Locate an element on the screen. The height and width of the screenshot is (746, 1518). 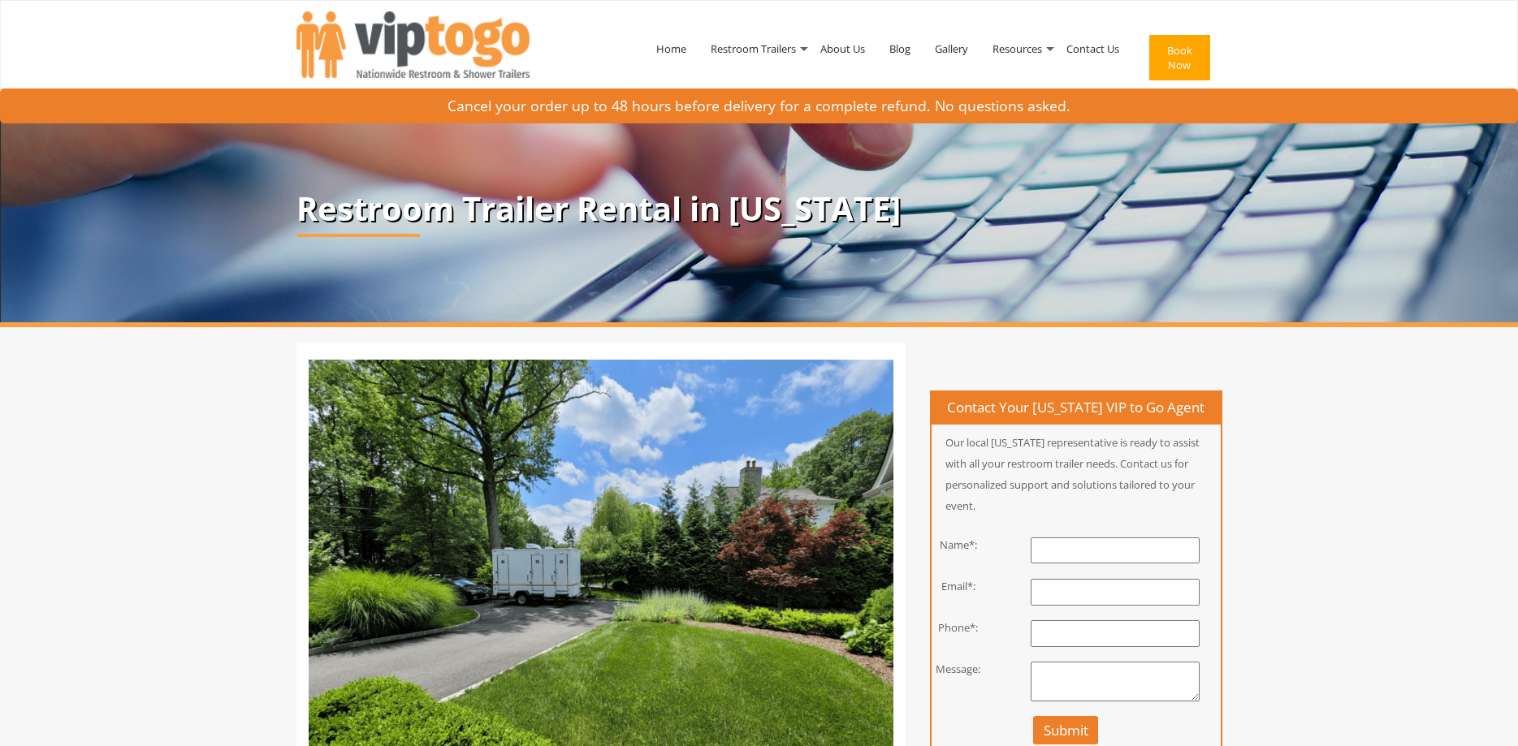
a: Home is located at coordinates (671, 49).